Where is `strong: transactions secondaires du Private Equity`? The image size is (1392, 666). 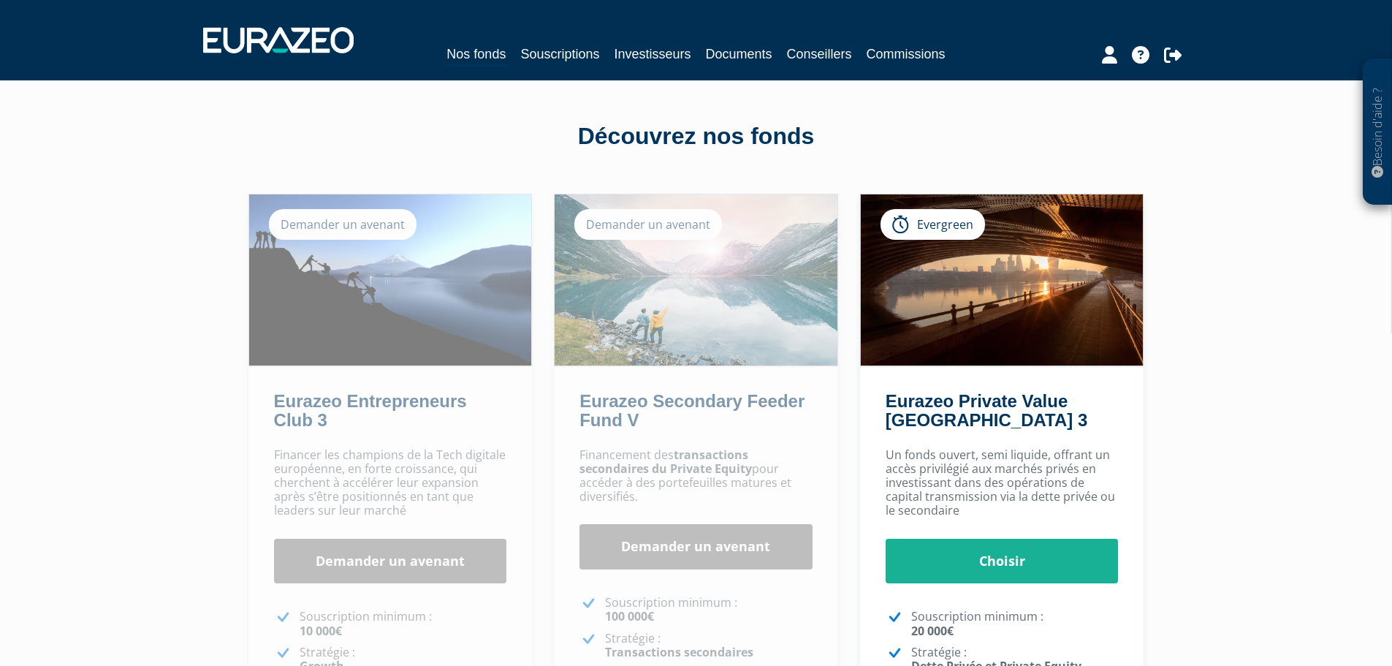
strong: transactions secondaires du Private Equity is located at coordinates (666, 461).